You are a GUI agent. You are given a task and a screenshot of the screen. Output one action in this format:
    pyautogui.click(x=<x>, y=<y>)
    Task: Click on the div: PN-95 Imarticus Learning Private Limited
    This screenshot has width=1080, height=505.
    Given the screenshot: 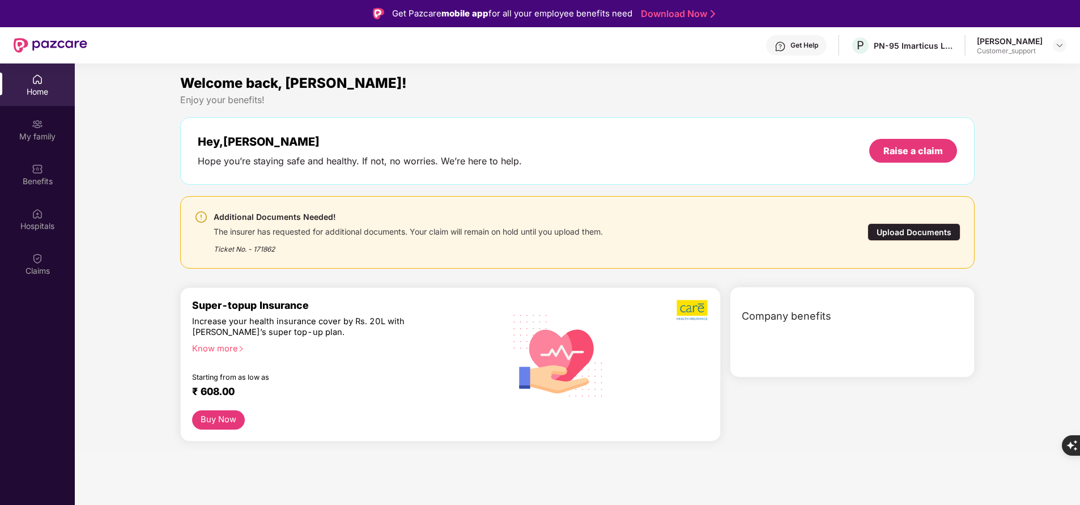 What is the action you would take?
    pyautogui.click(x=914, y=45)
    